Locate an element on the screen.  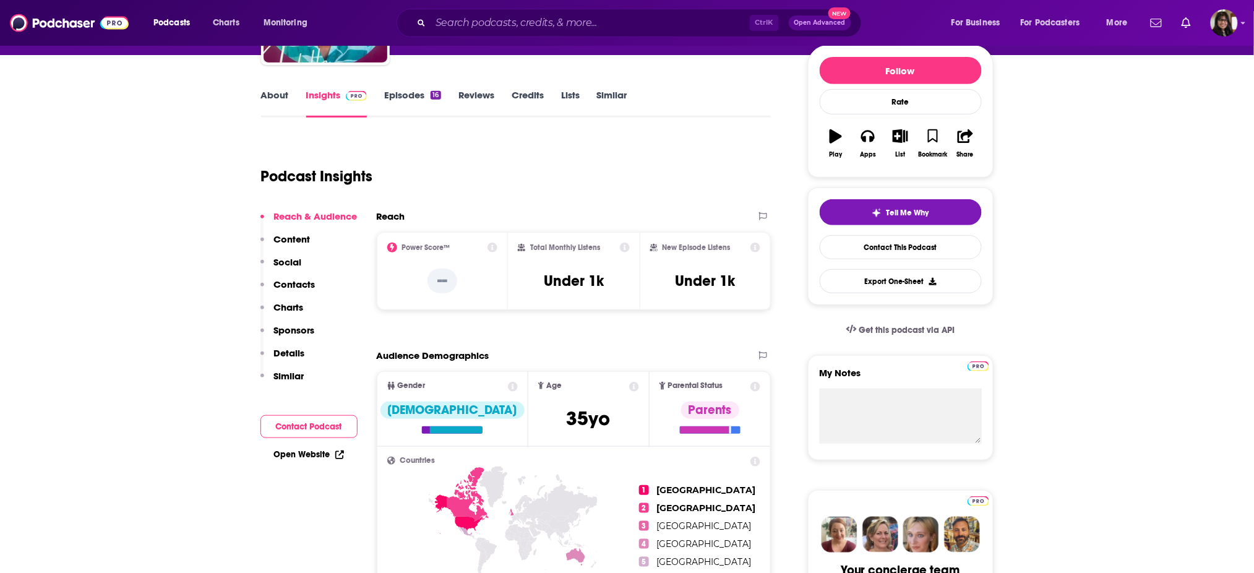
p: Social is located at coordinates (288, 262).